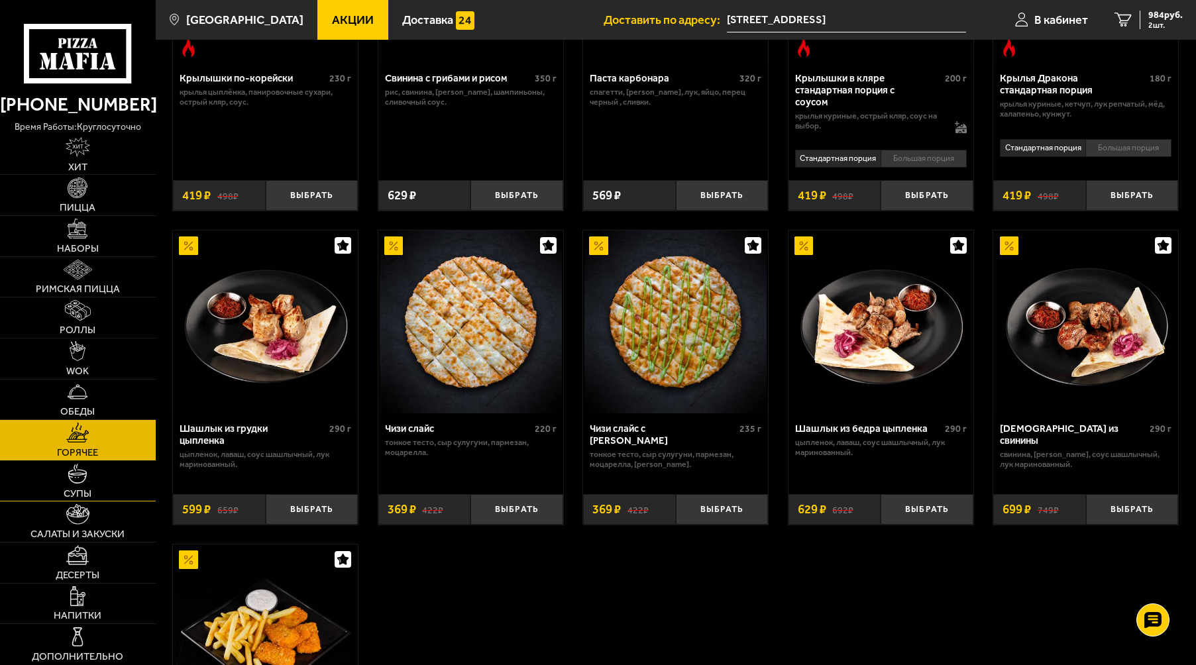  Describe the element at coordinates (78, 248) in the screenshot. I see `span: Наборы` at that location.